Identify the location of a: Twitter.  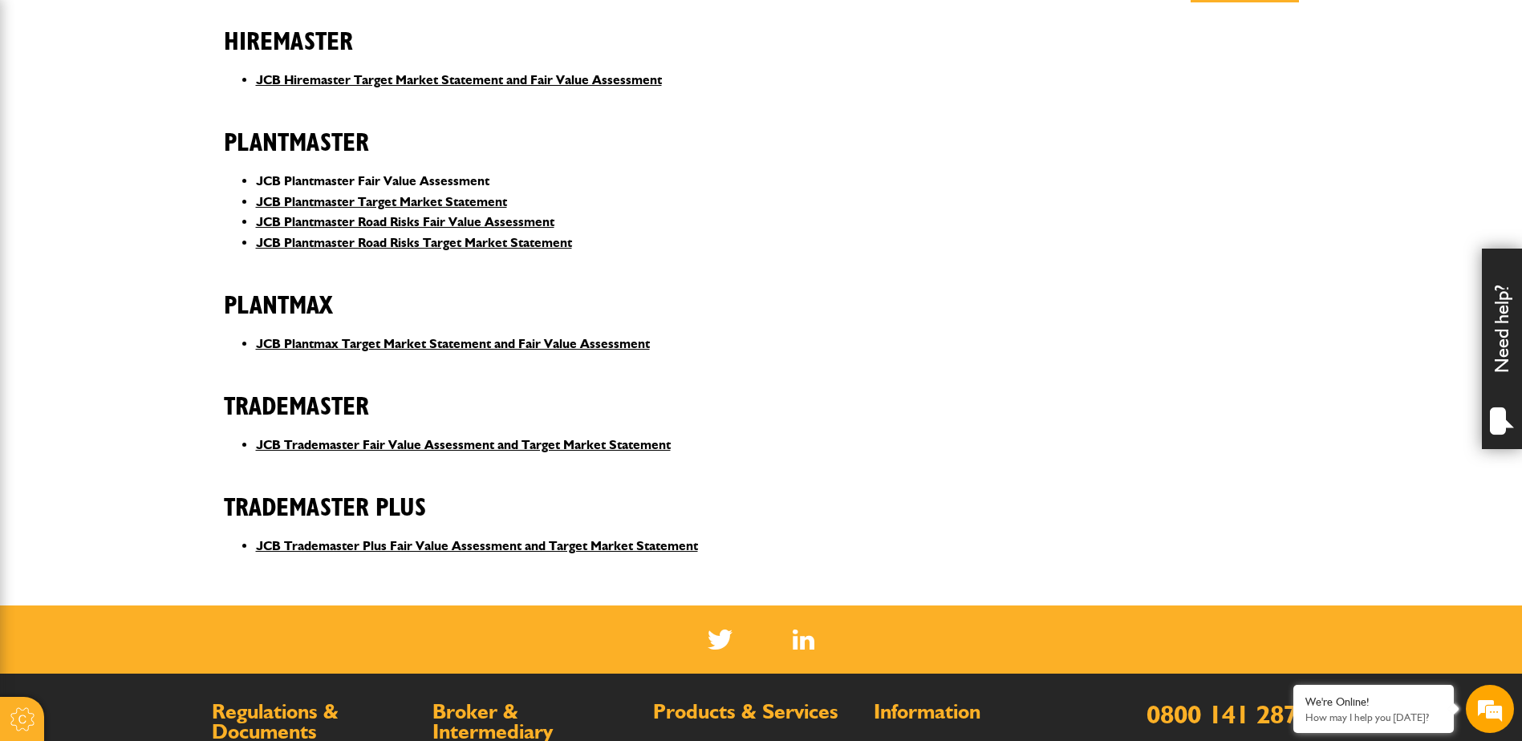
(720, 640).